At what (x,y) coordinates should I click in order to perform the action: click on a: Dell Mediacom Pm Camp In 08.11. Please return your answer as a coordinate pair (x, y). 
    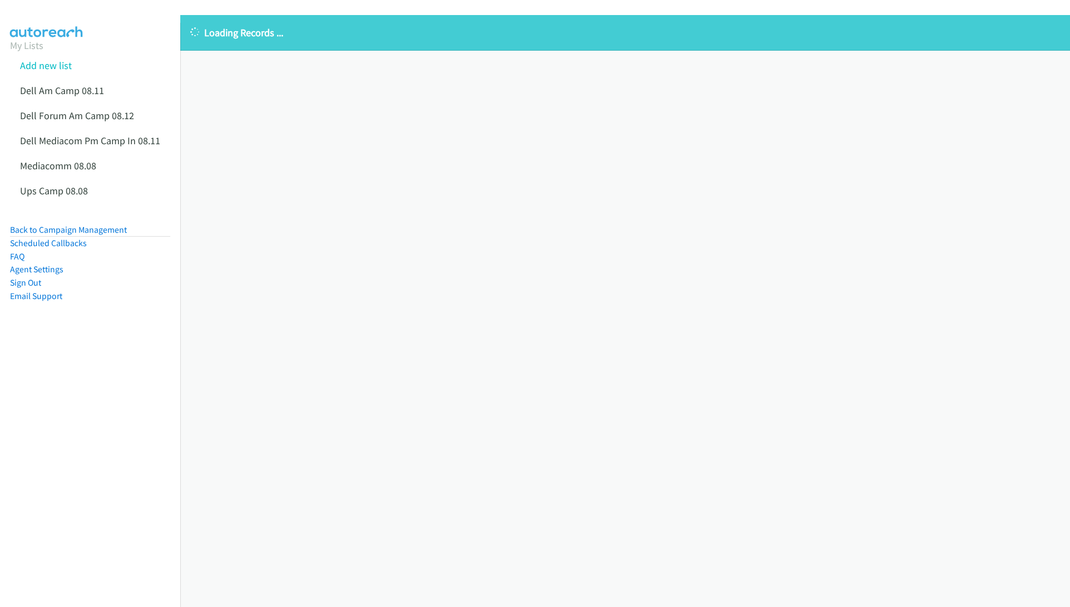
    Looking at the image, I should click on (90, 140).